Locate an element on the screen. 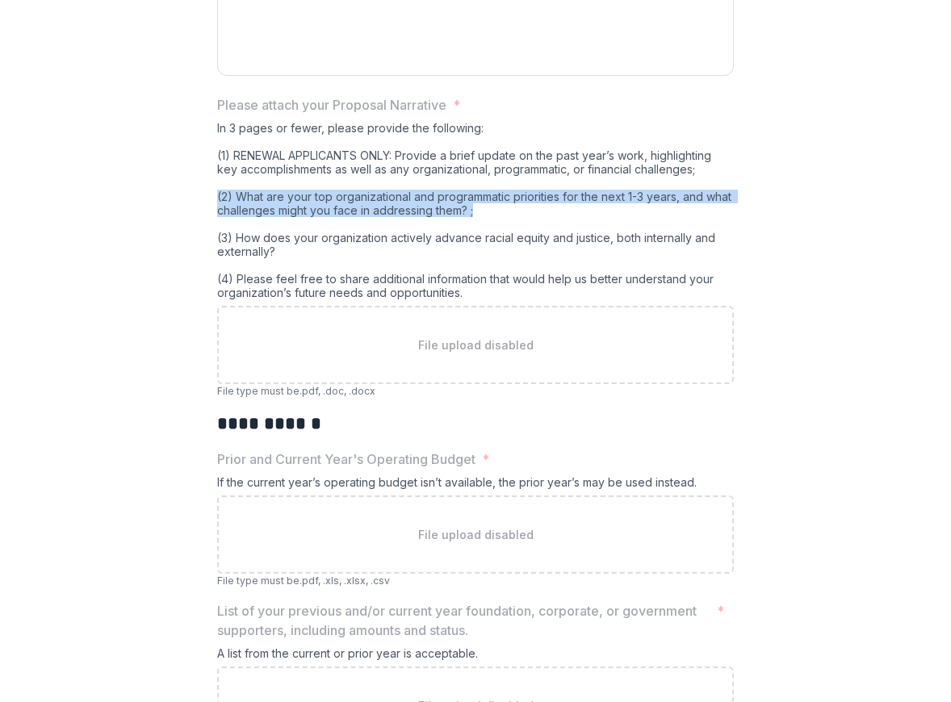 The width and height of the screenshot is (951, 702). p: File type must be .pdf, .xls, .xlsx, .csv is located at coordinates (475, 581).